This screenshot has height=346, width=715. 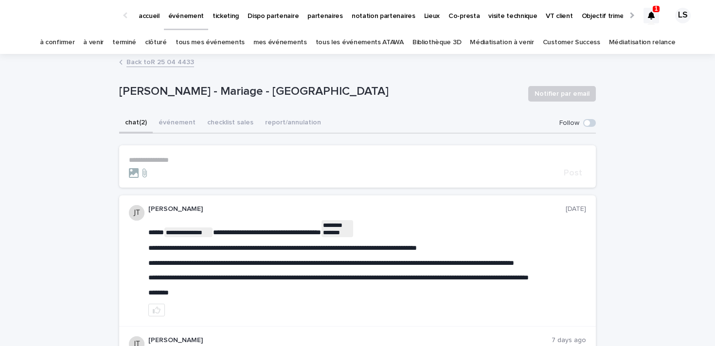 I want to click on a: Bibliothèque 3D, so click(x=437, y=42).